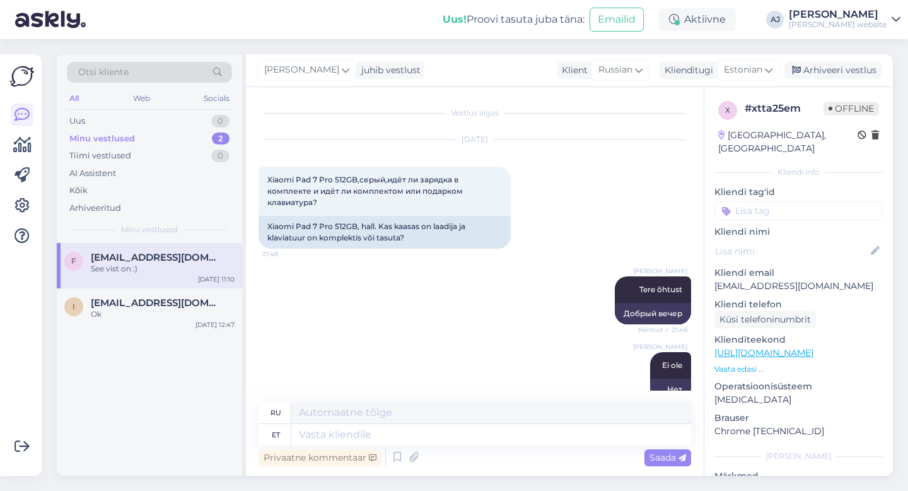 This screenshot has width=908, height=491. I want to click on div: Socials, so click(216, 98).